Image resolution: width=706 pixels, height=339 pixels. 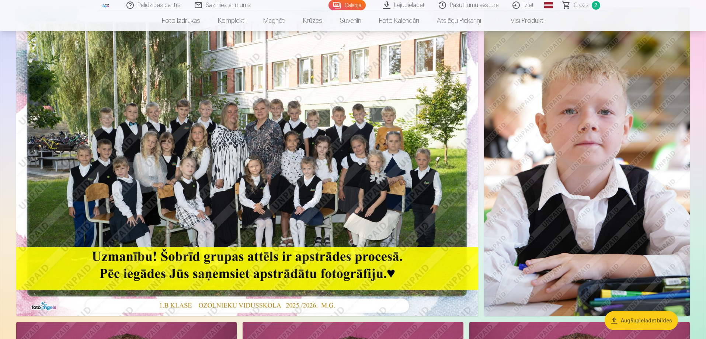 I want to click on span: 2, so click(x=596, y=5).